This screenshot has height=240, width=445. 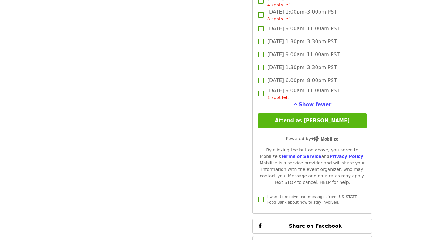 What do you see at coordinates (278, 98) in the screenshot?
I see `span: 1 spot left` at bounding box center [278, 98].